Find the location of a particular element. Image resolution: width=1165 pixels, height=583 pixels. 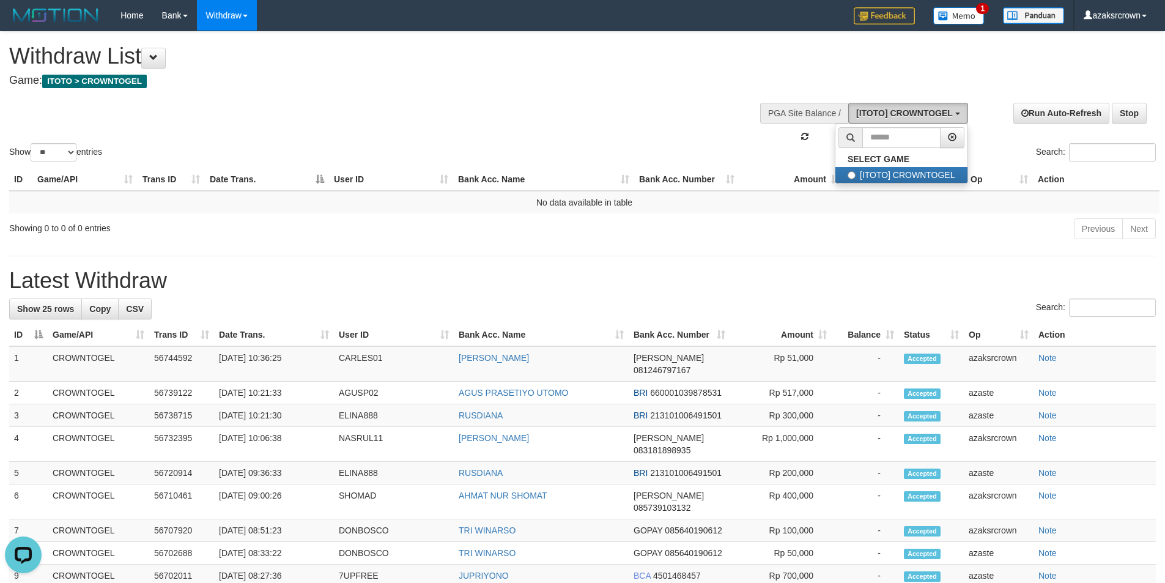

td: Rp 51,000 is located at coordinates (781, 364).